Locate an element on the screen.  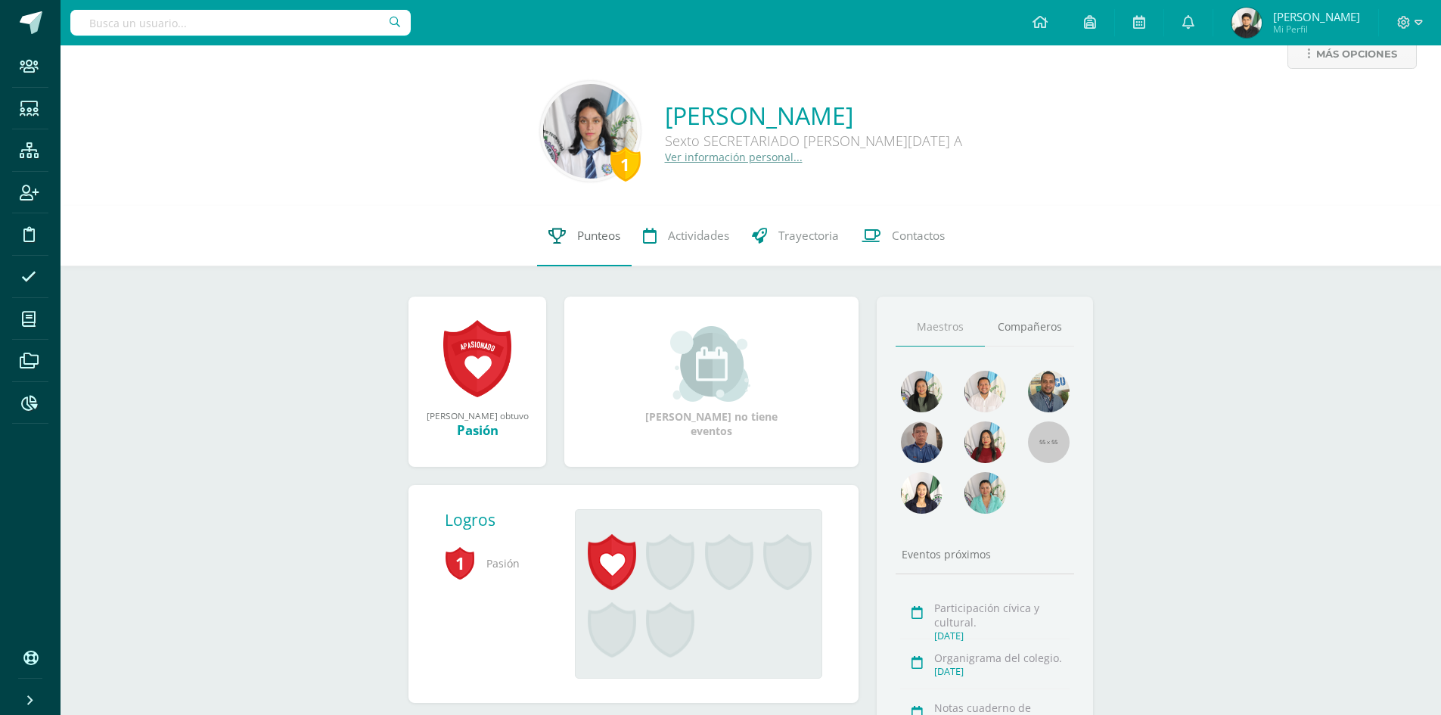
a: Trayectoria is located at coordinates (795, 236).